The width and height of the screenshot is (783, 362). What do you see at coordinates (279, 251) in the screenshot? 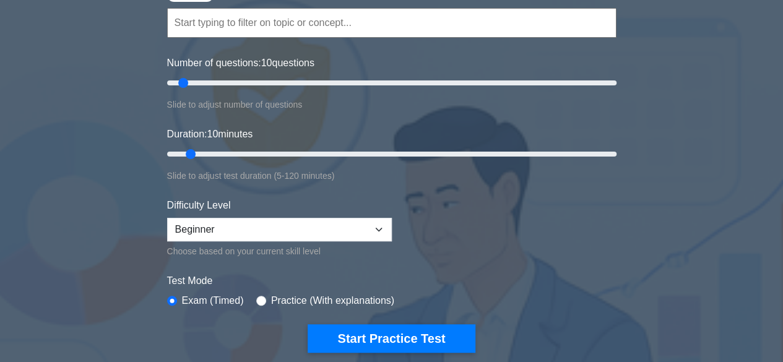
I see `div: Choose based on your current skill level` at bounding box center [279, 251].